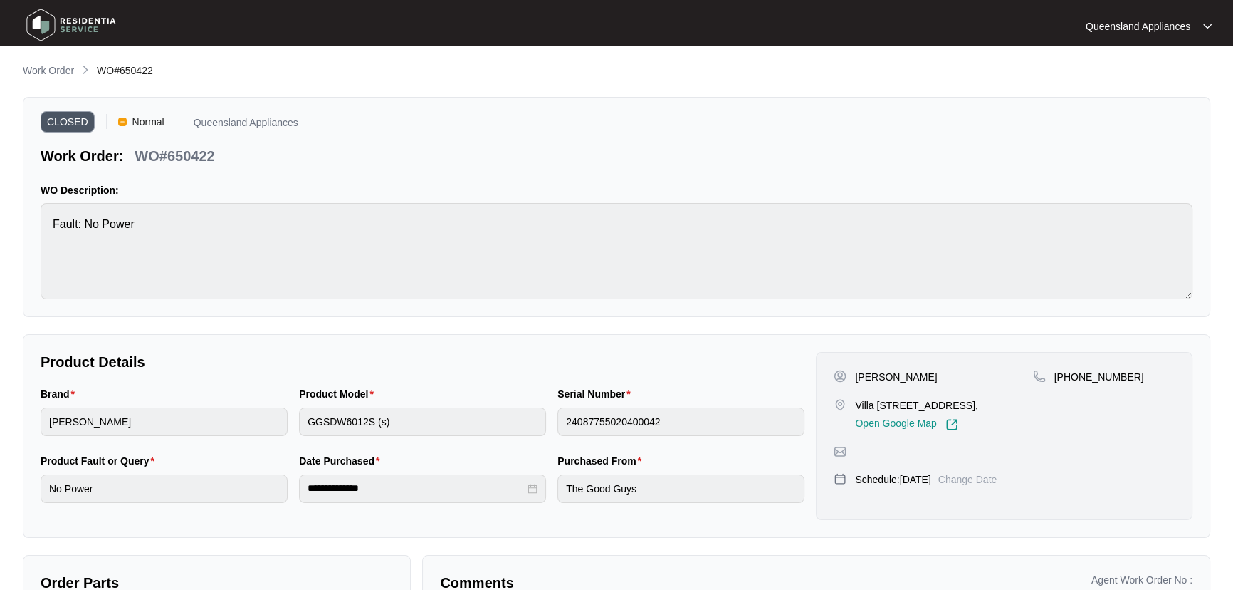 Image resolution: width=1233 pixels, height=590 pixels. What do you see at coordinates (968, 479) in the screenshot?
I see `p: Change Date` at bounding box center [968, 479].